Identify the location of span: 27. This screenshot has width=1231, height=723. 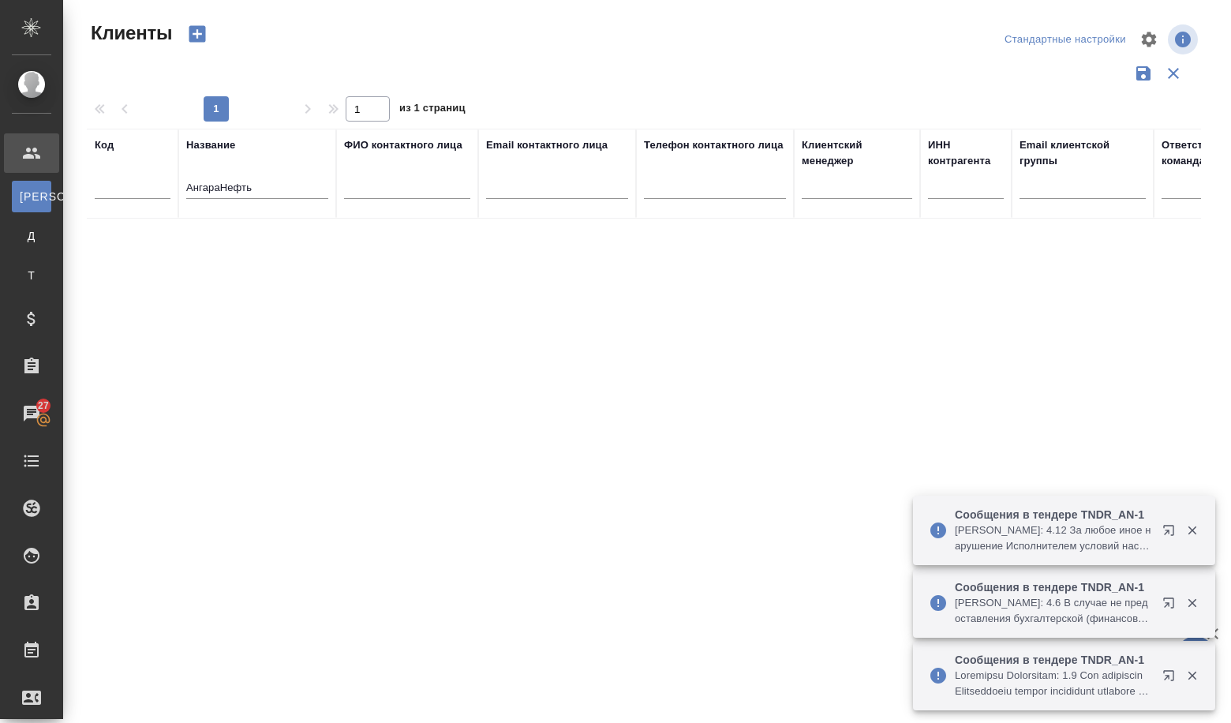
(43, 406).